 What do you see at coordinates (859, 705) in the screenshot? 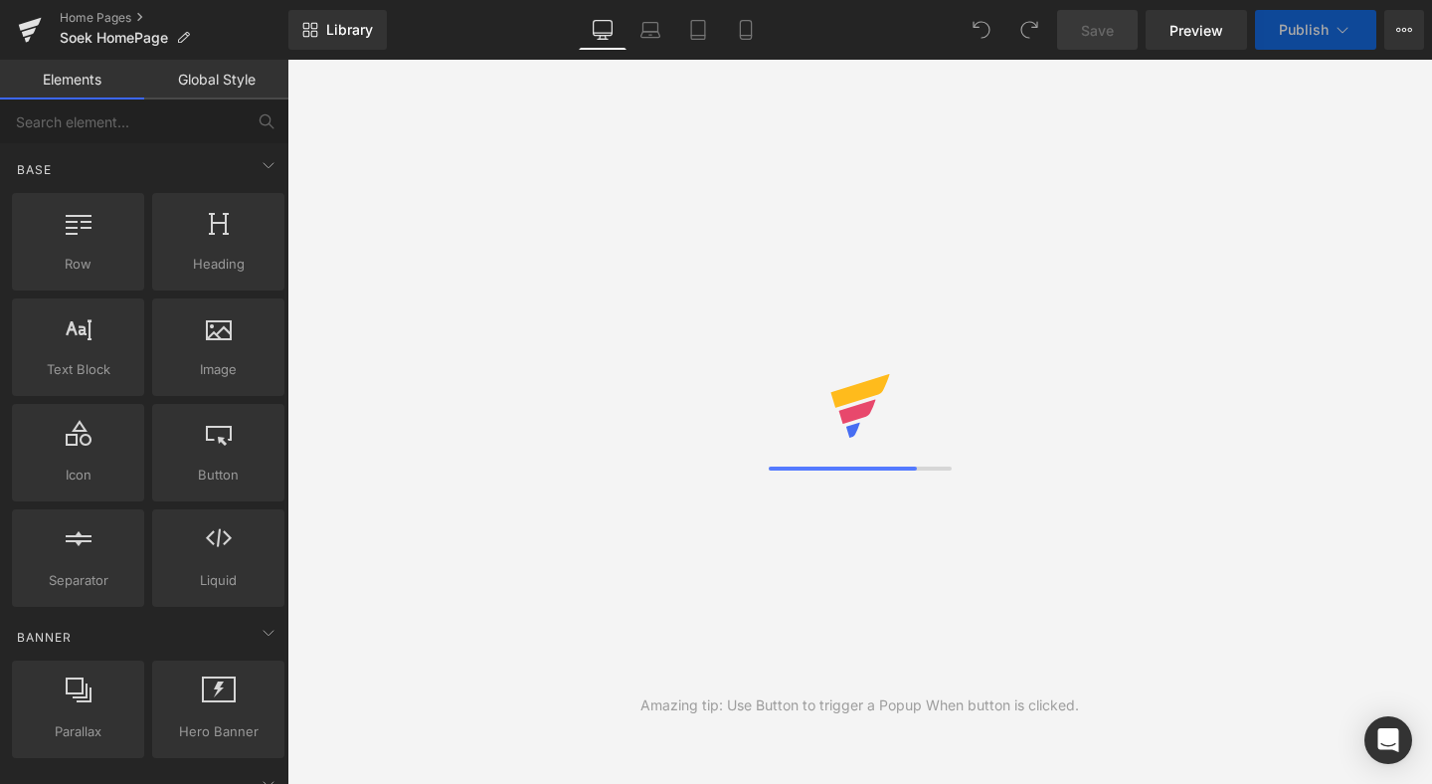
I see `div: Amazing tip: Use Button to trigger a Popup When button is clicked.` at bounding box center [859, 705].